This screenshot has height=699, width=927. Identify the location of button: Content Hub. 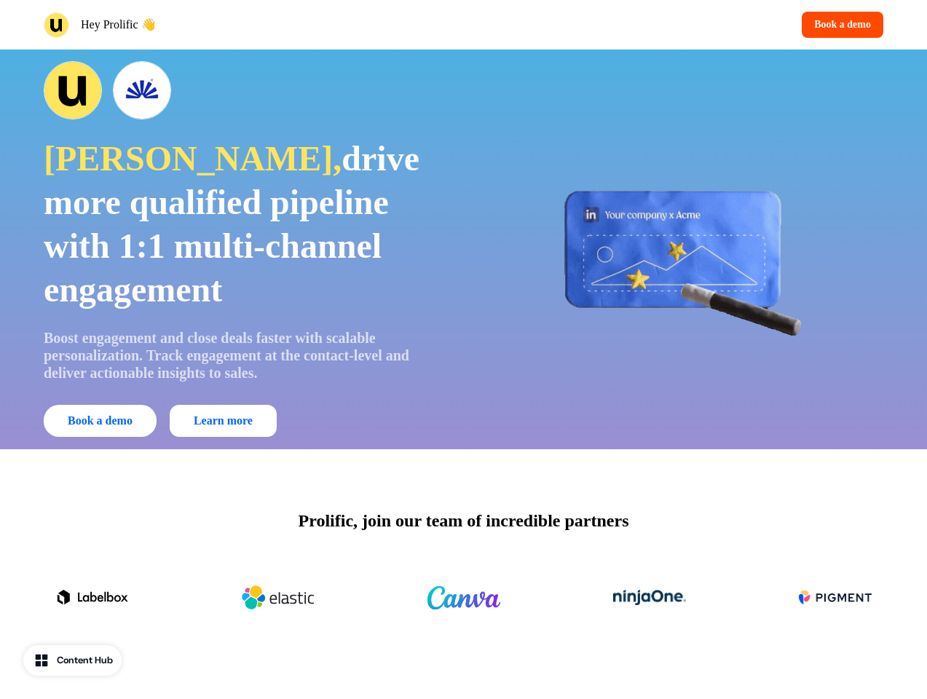
(72, 661).